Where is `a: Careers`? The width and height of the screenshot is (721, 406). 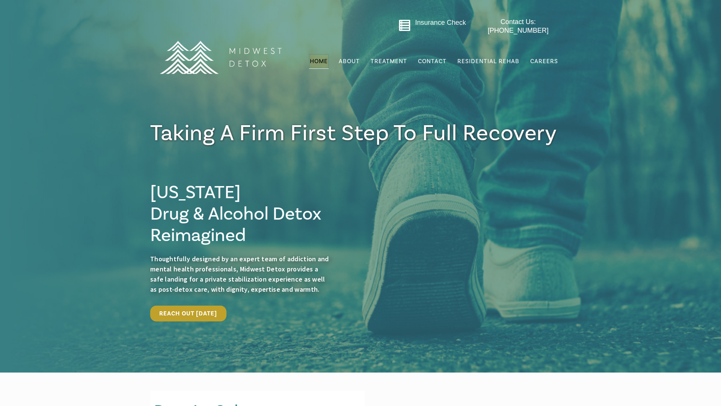 a: Careers is located at coordinates (544, 61).